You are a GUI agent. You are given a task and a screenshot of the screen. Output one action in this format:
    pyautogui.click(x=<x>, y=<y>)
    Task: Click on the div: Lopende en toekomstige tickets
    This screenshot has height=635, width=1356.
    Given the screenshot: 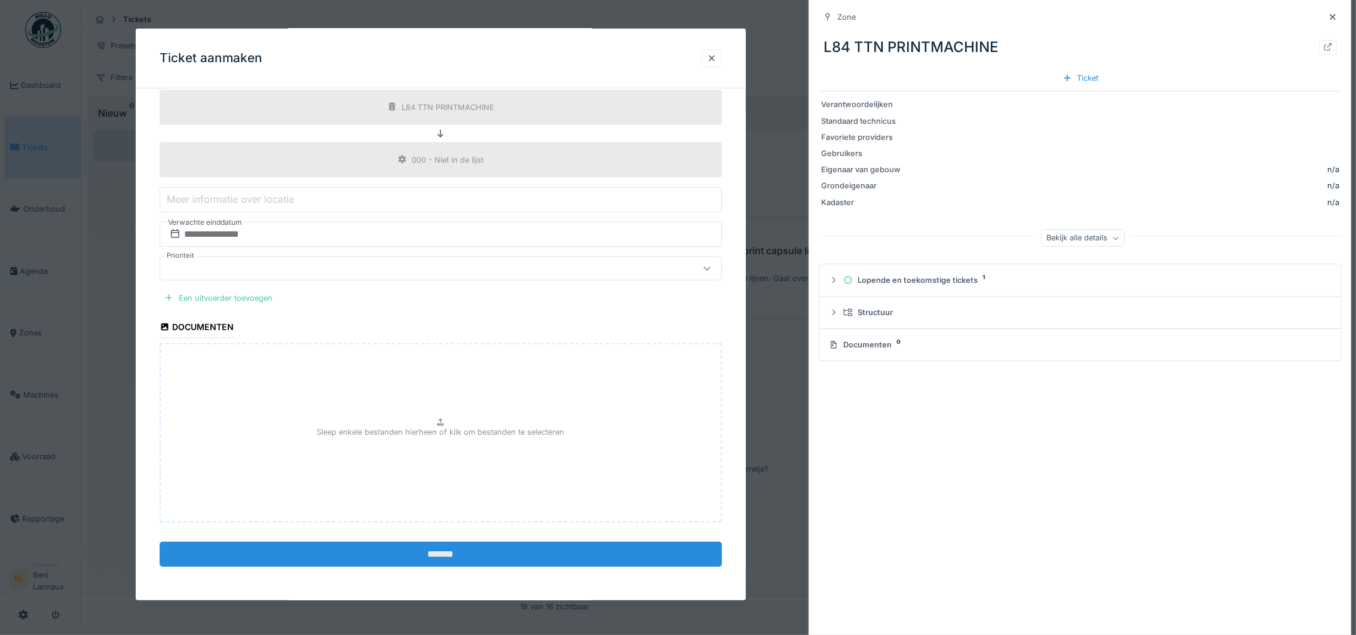 What is the action you would take?
    pyautogui.click(x=1085, y=280)
    